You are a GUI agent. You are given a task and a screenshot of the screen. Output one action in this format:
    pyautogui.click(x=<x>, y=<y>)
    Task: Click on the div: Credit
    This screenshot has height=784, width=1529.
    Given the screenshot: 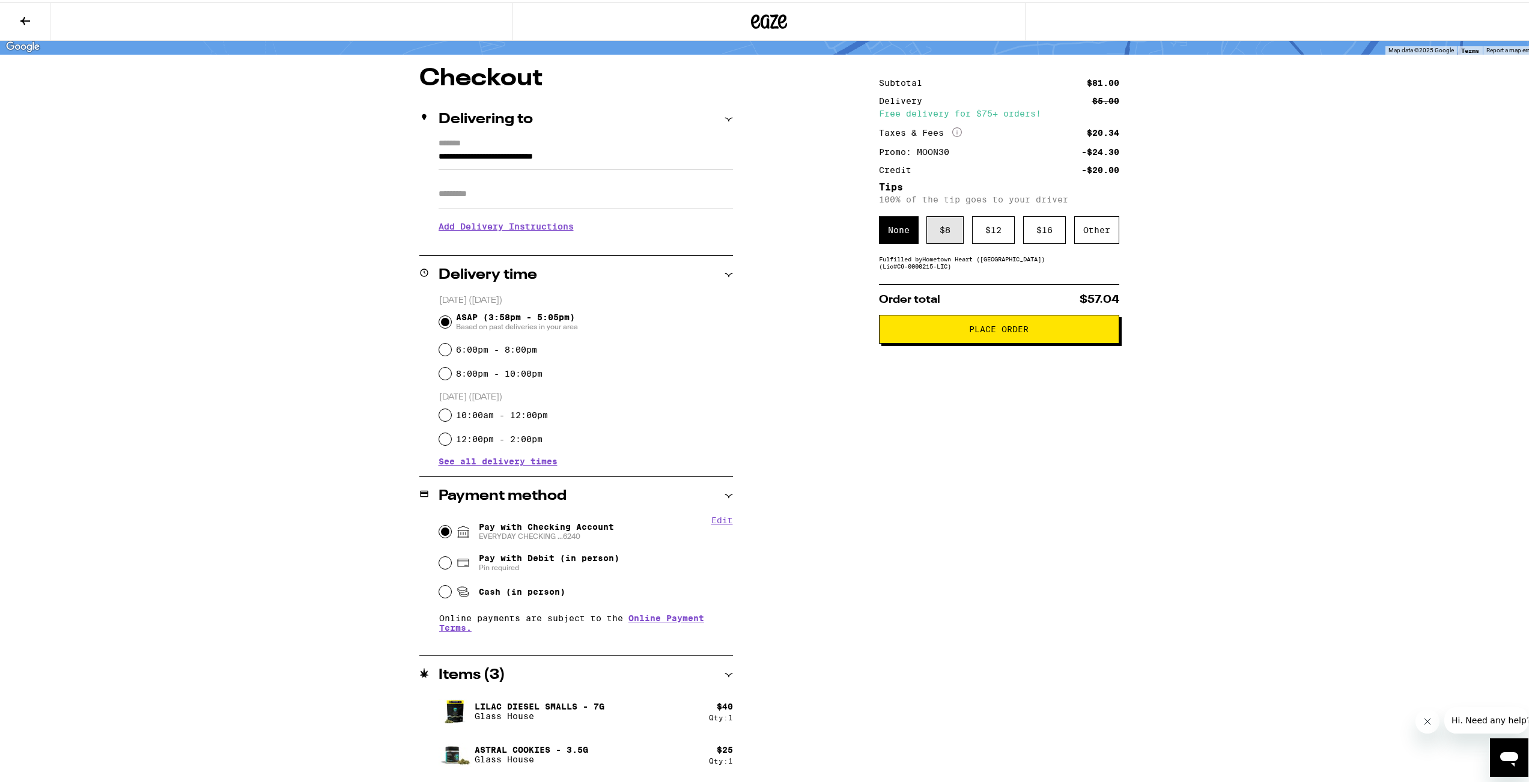 What is the action you would take?
    pyautogui.click(x=900, y=168)
    